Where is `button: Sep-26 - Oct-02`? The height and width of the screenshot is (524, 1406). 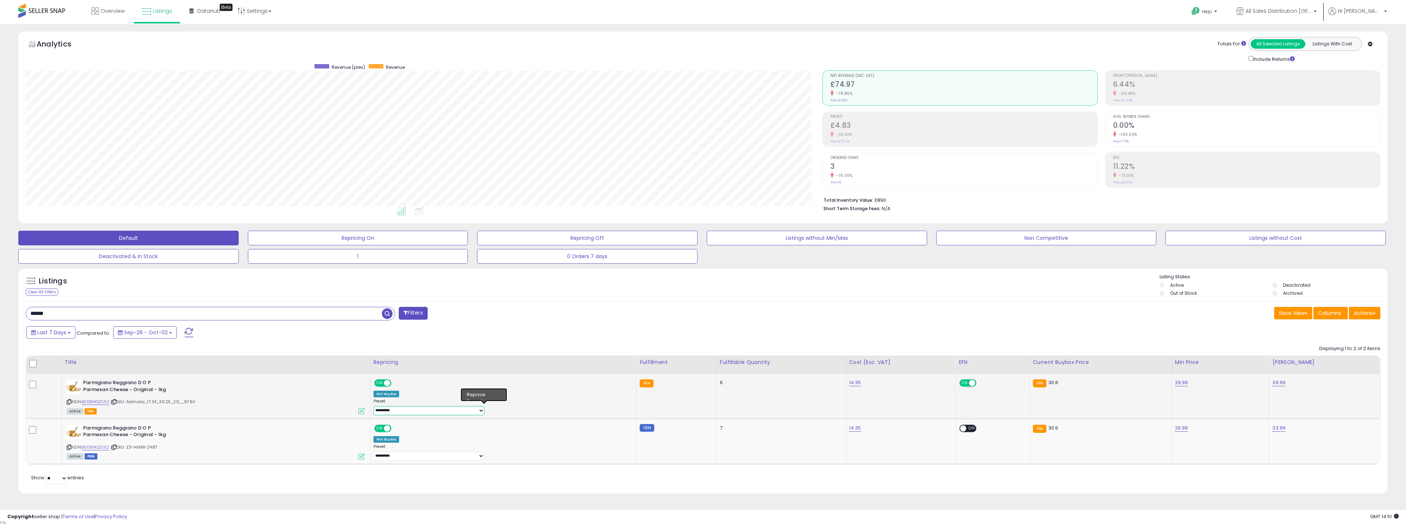
button: Sep-26 - Oct-02 is located at coordinates (145, 332).